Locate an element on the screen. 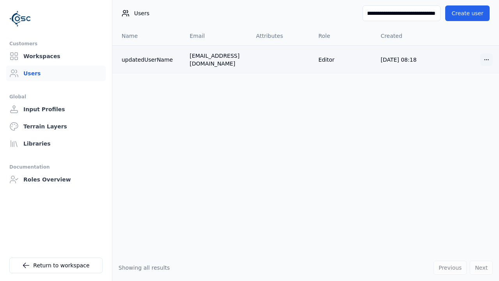 This screenshot has height=281, width=499. a: Roles Overview is located at coordinates (56, 179).